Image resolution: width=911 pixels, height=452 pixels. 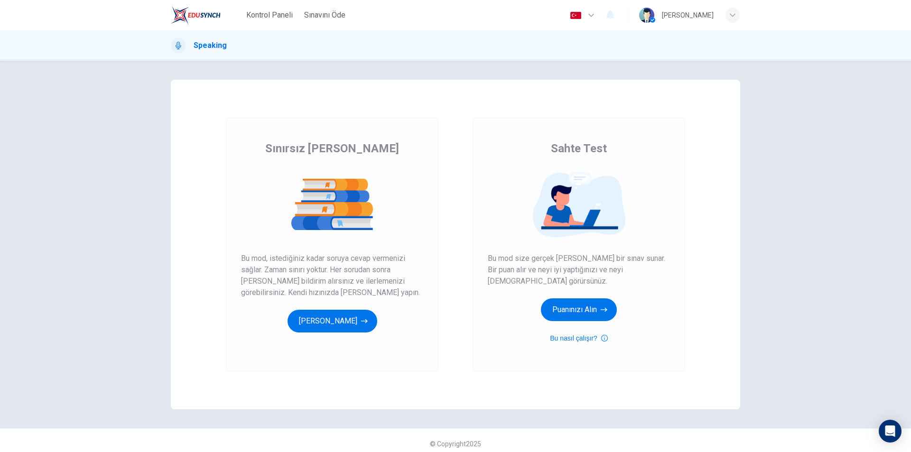 What do you see at coordinates (890, 431) in the screenshot?
I see `div: Open Intercom Messenger` at bounding box center [890, 431].